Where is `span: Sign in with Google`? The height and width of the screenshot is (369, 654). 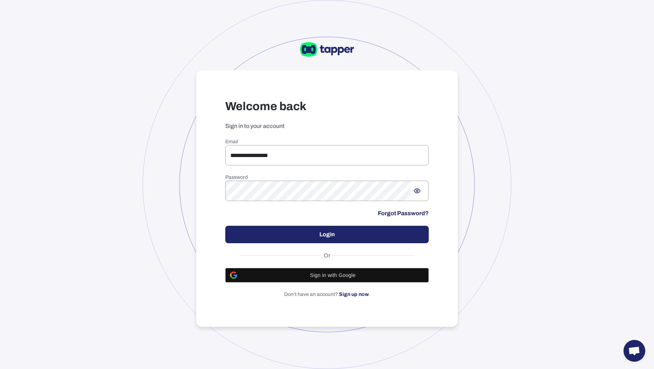 span: Sign in with Google is located at coordinates (333, 275).